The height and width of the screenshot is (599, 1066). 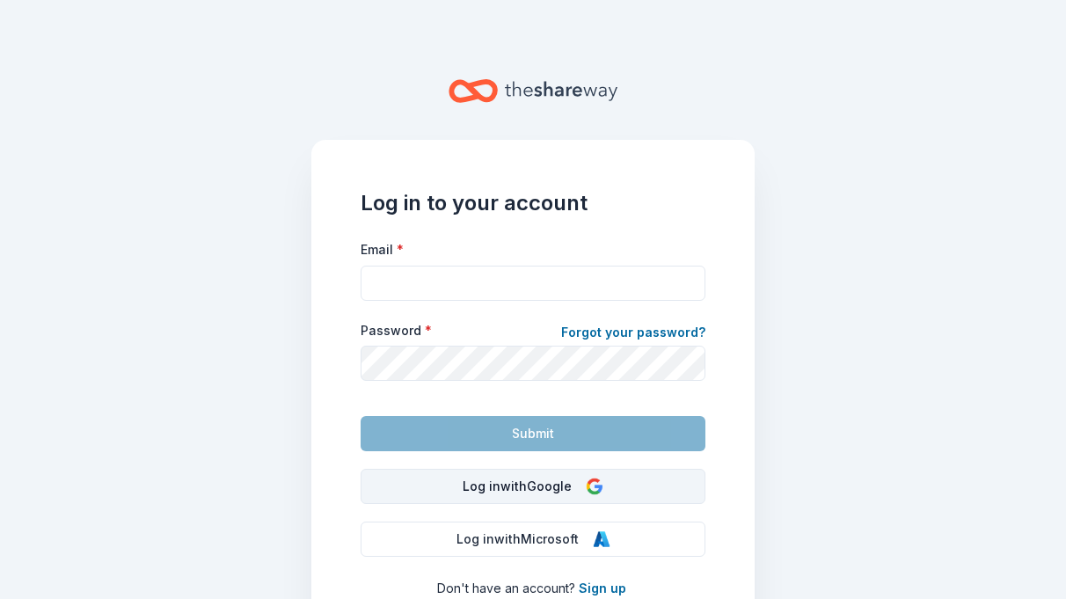 What do you see at coordinates (396, 331) in the screenshot?
I see `label: Password` at bounding box center [396, 331].